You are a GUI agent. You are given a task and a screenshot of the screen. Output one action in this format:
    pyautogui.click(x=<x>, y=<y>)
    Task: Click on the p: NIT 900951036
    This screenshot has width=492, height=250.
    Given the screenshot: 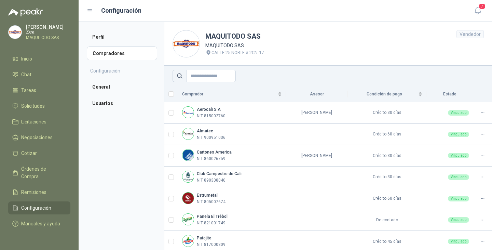 What is the action you would take?
    pyautogui.click(x=211, y=137)
    